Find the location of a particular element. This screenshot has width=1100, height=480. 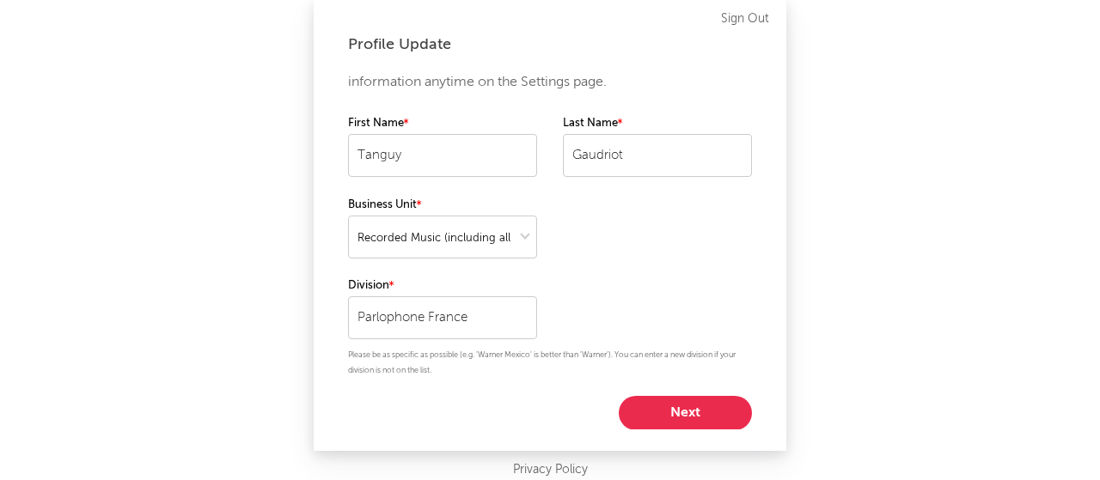

div: Profile Update is located at coordinates (550, 45).